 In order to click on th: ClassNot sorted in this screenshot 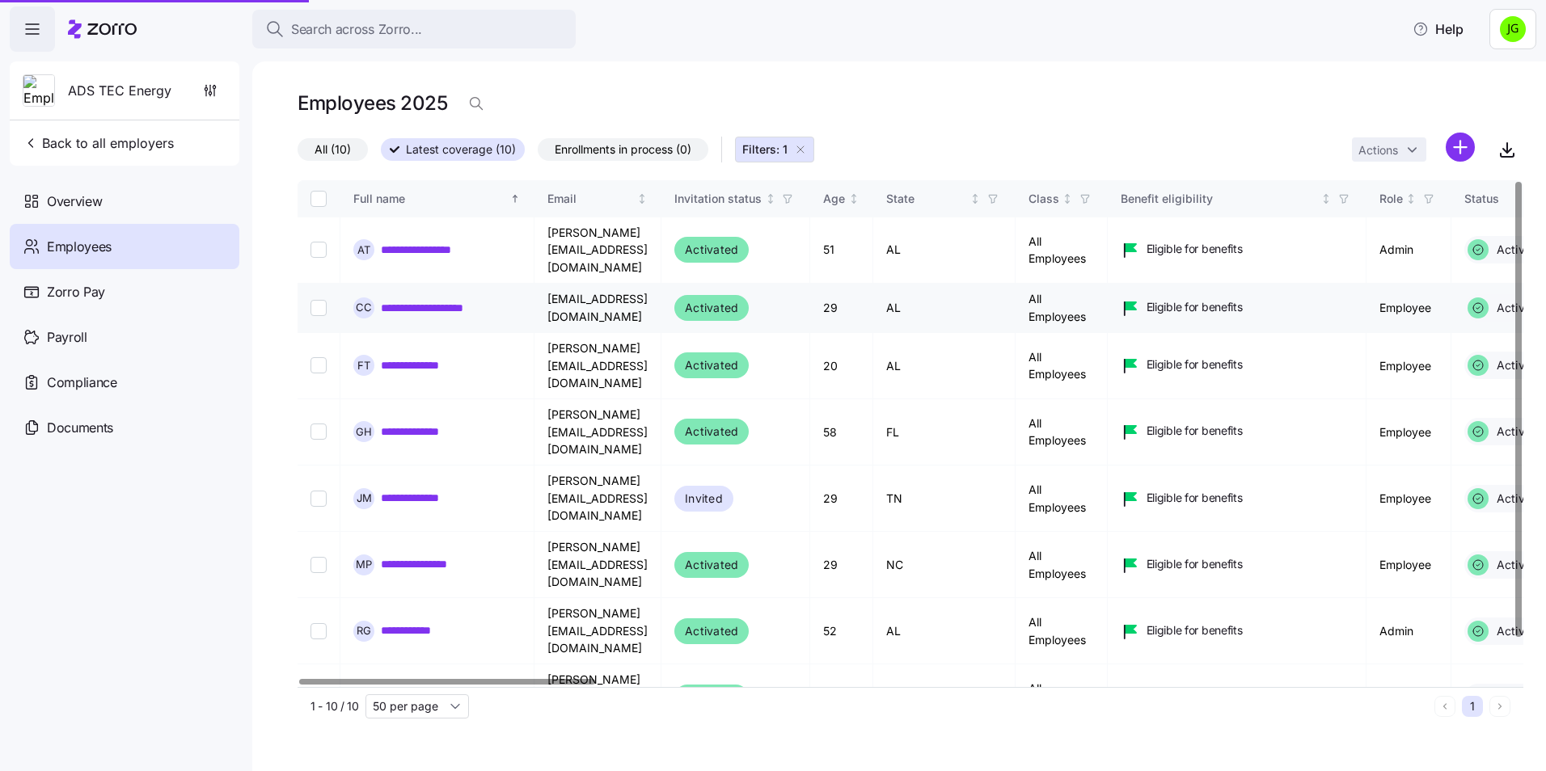, I will do `click(1062, 199)`.